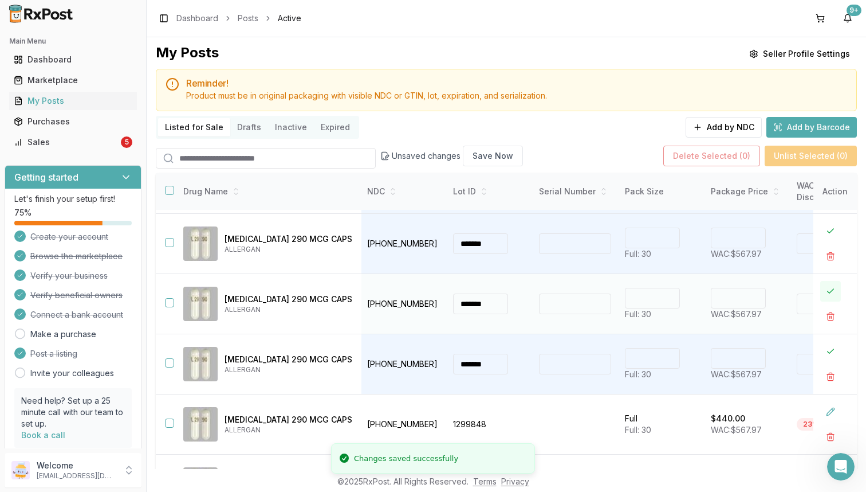 This screenshot has height=492, width=866. Describe the element at coordinates (289, 18) in the screenshot. I see `span: Active` at that location.